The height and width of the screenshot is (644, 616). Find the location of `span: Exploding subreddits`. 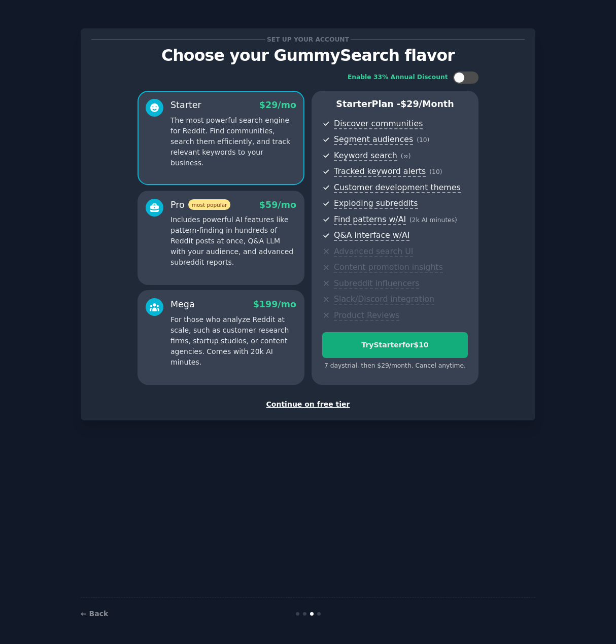

span: Exploding subreddits is located at coordinates (375, 203).